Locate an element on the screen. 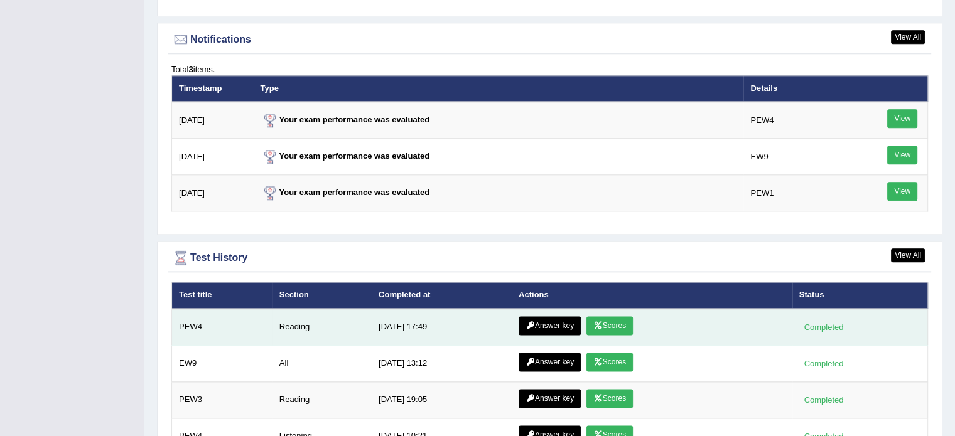 Image resolution: width=955 pixels, height=436 pixels. th: Timestamp is located at coordinates (213, 89).